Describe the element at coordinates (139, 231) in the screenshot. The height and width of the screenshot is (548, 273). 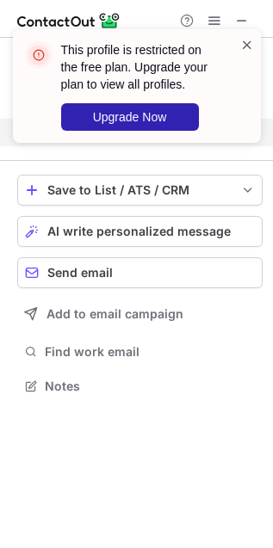
I see `span: AI write personalized message` at that location.